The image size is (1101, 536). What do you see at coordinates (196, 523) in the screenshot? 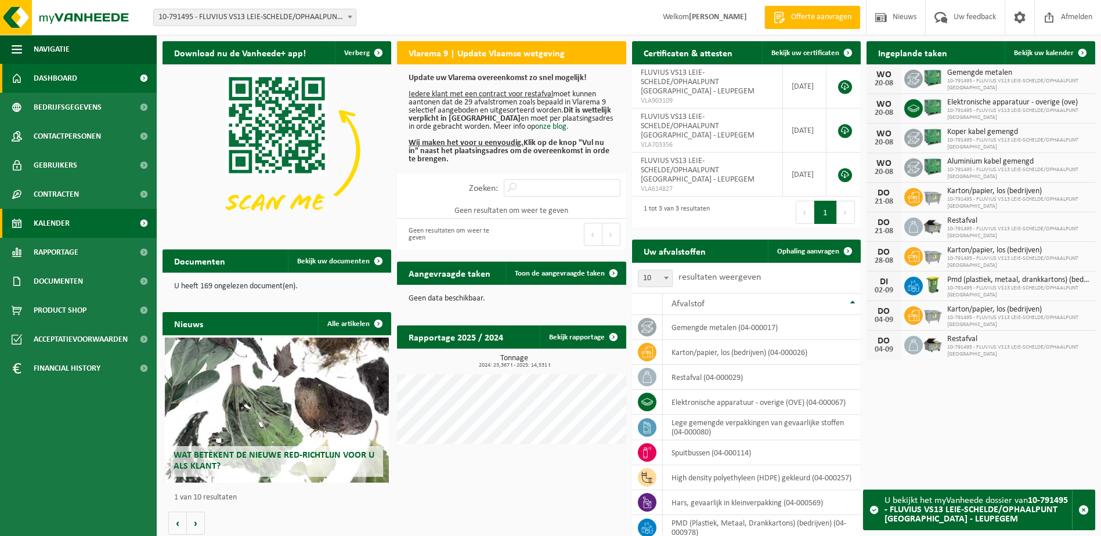
I see `button: Volgende` at bounding box center [196, 523].